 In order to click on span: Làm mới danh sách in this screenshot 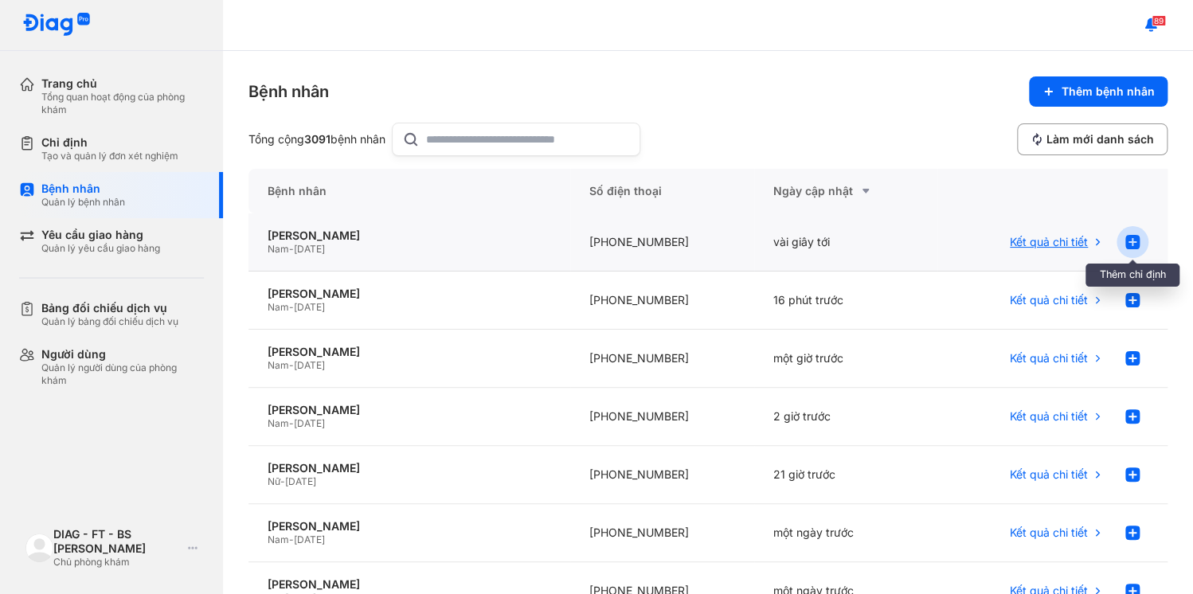, I will do `click(1100, 139)`.